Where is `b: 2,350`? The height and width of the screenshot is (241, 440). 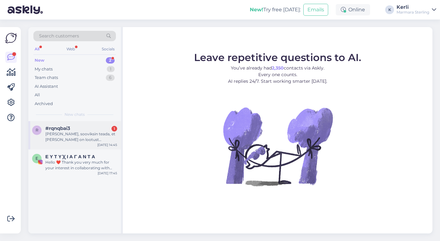
b: 2,350 is located at coordinates (278, 68).